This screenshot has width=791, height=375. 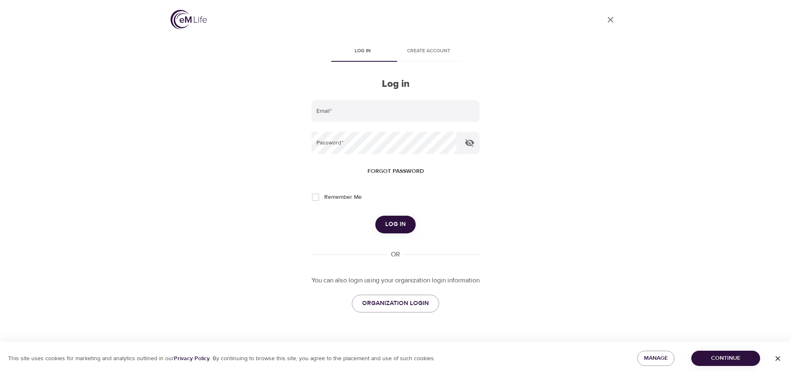 I want to click on button: Continue, so click(x=726, y=359).